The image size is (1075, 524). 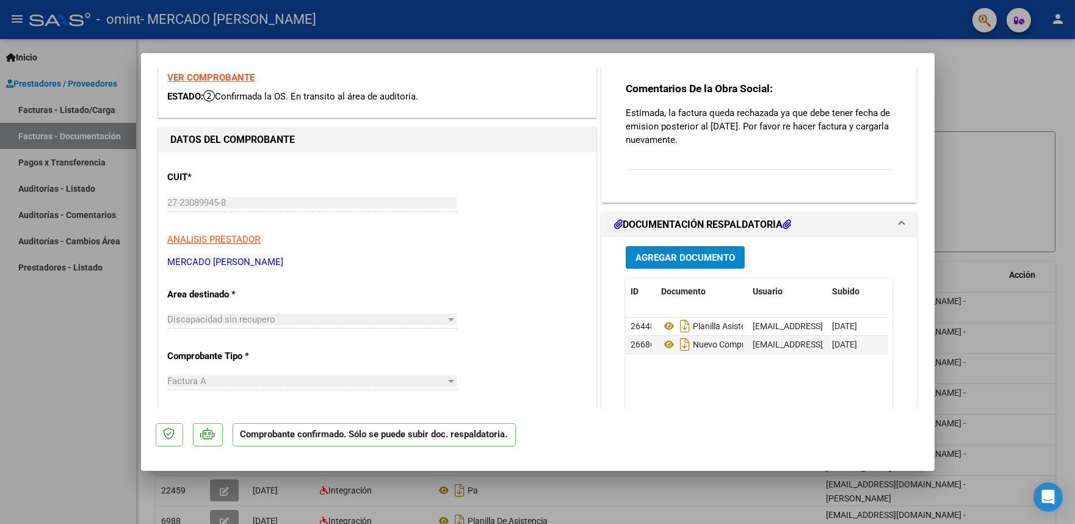 I want to click on span: Nuevo Comprobante Junio, so click(x=728, y=344).